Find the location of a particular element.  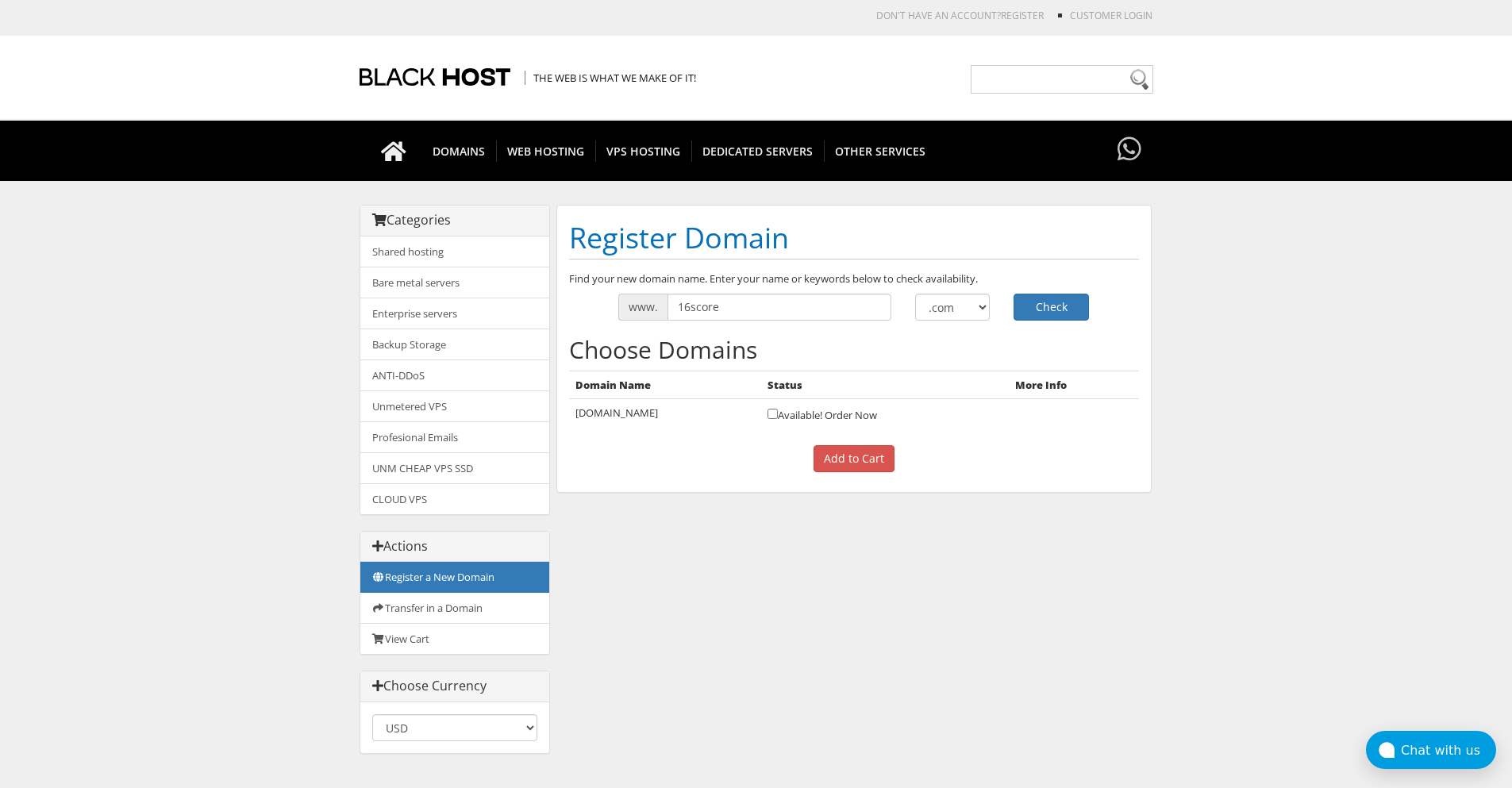

th: Domain Name is located at coordinates (665, 385).